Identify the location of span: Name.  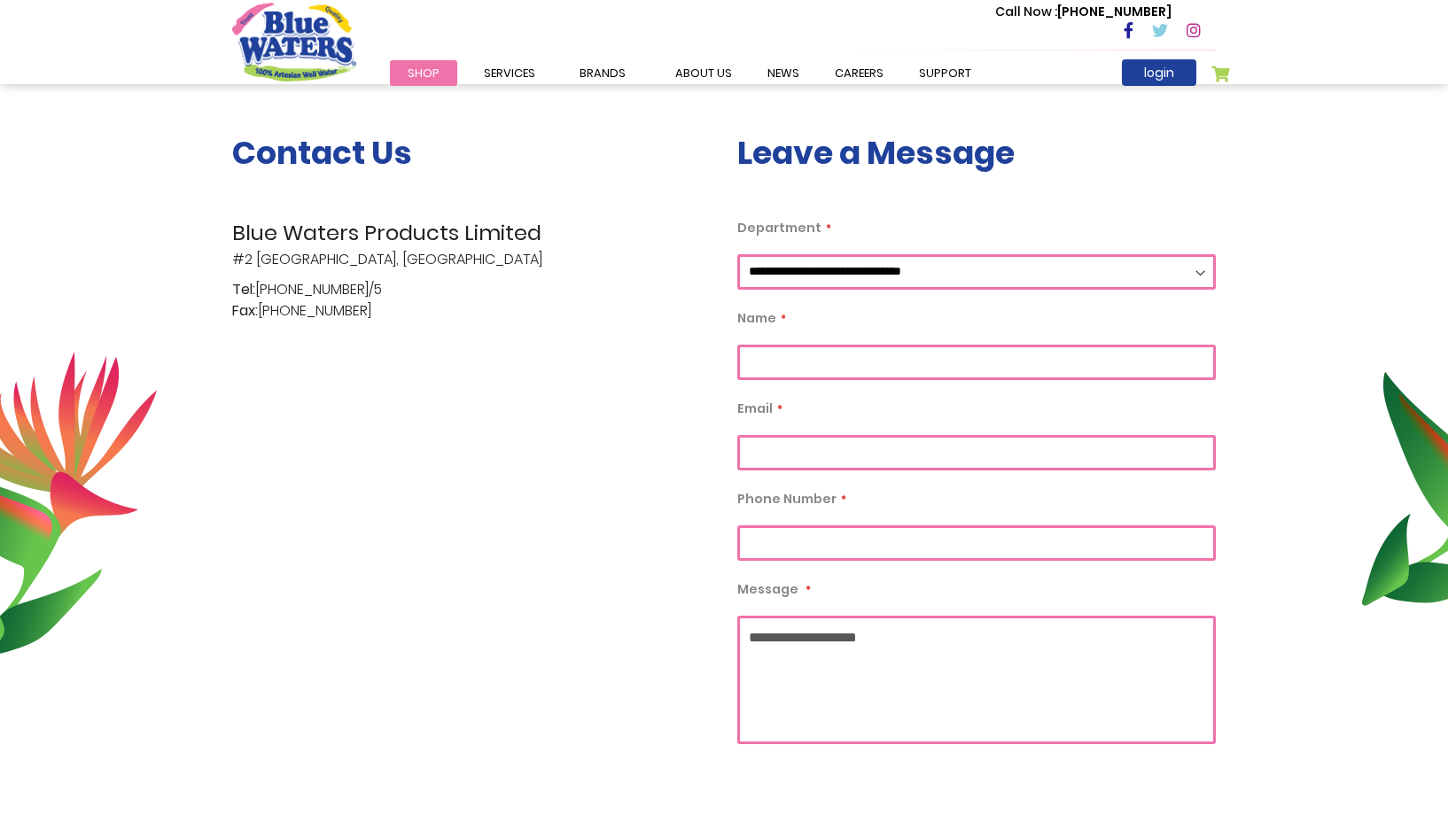
(757, 318).